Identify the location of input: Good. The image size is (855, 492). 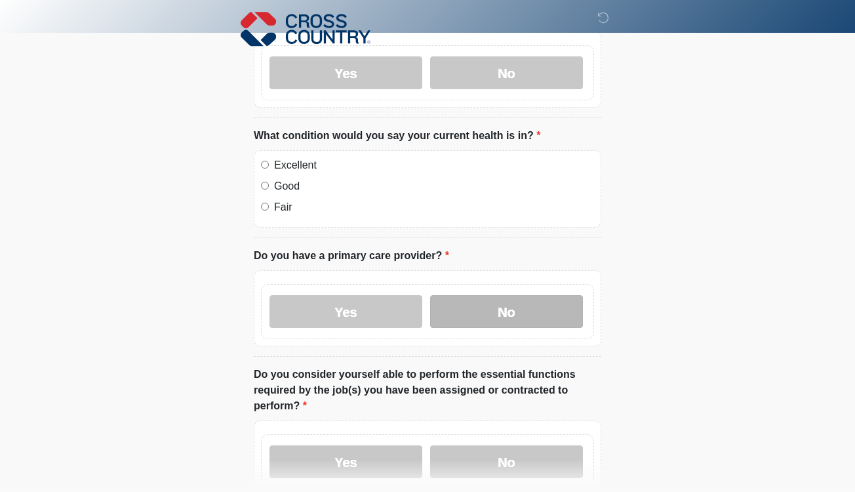
(265, 186).